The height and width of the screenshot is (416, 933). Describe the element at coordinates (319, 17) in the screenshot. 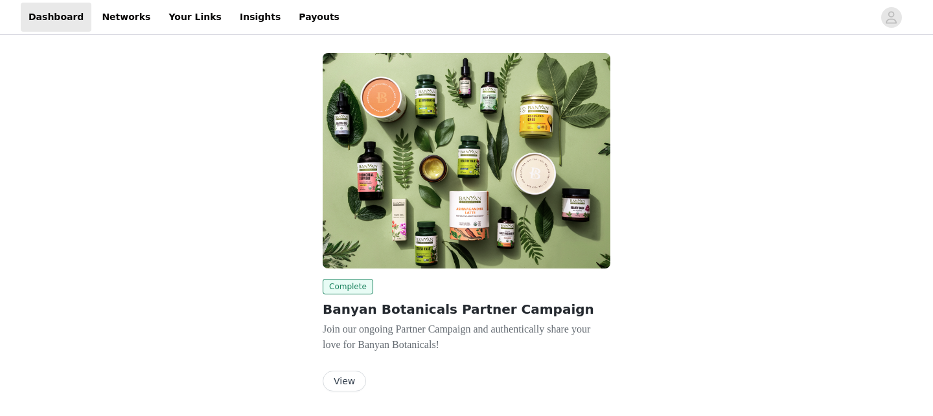

I see `a: Payouts` at that location.